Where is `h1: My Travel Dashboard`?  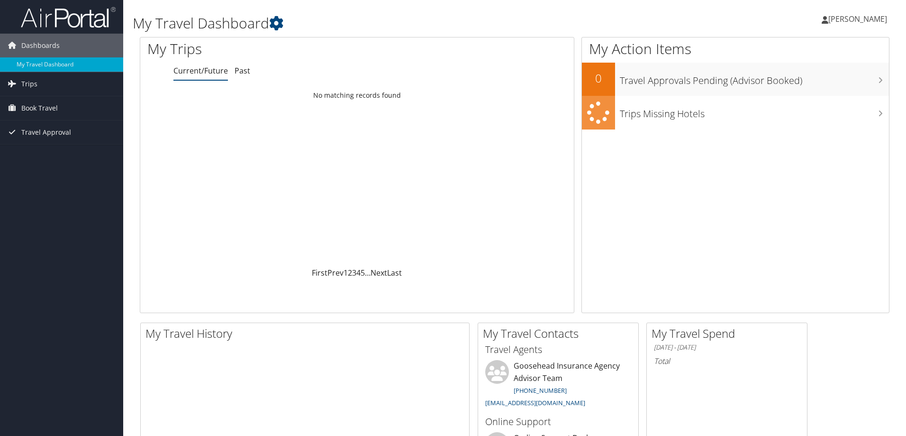 h1: My Travel Dashboard is located at coordinates (387, 23).